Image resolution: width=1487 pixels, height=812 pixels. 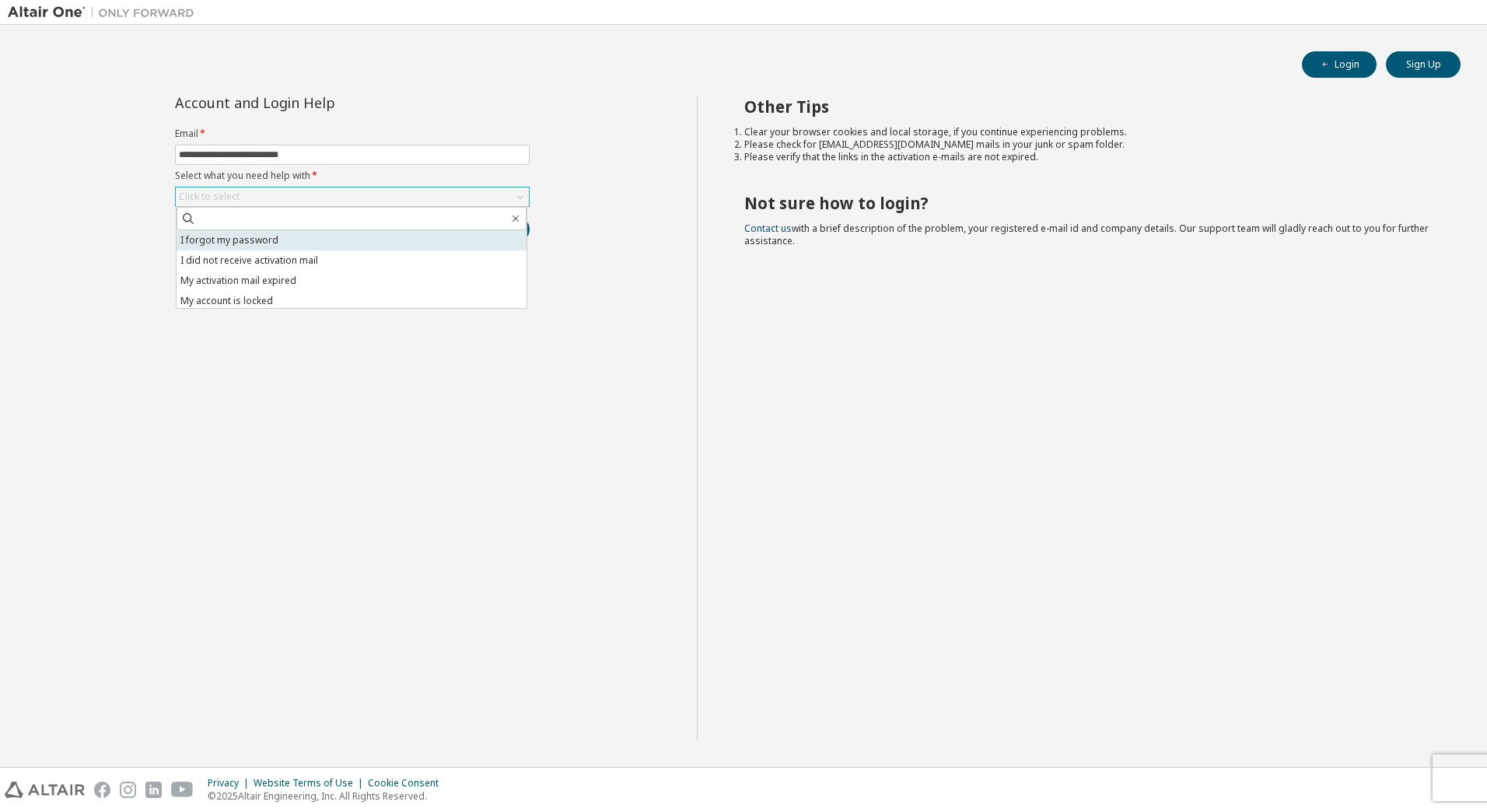 I want to click on img: youtube.svg, so click(x=182, y=789).